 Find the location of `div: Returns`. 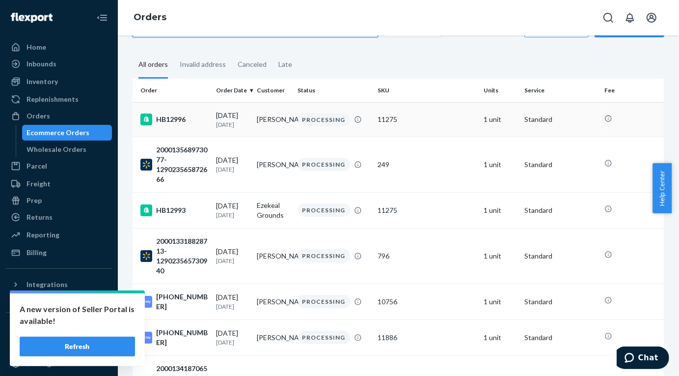

div: Returns is located at coordinates (39, 217).